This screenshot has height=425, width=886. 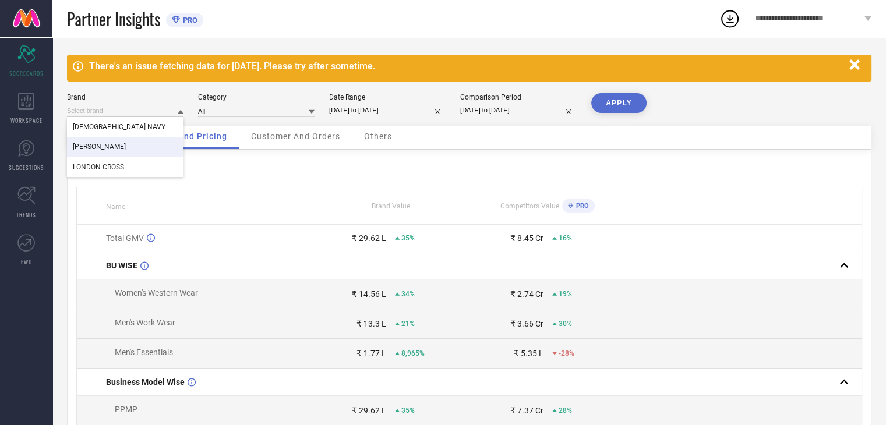 What do you see at coordinates (565, 238) in the screenshot?
I see `span: 16%` at bounding box center [565, 238].